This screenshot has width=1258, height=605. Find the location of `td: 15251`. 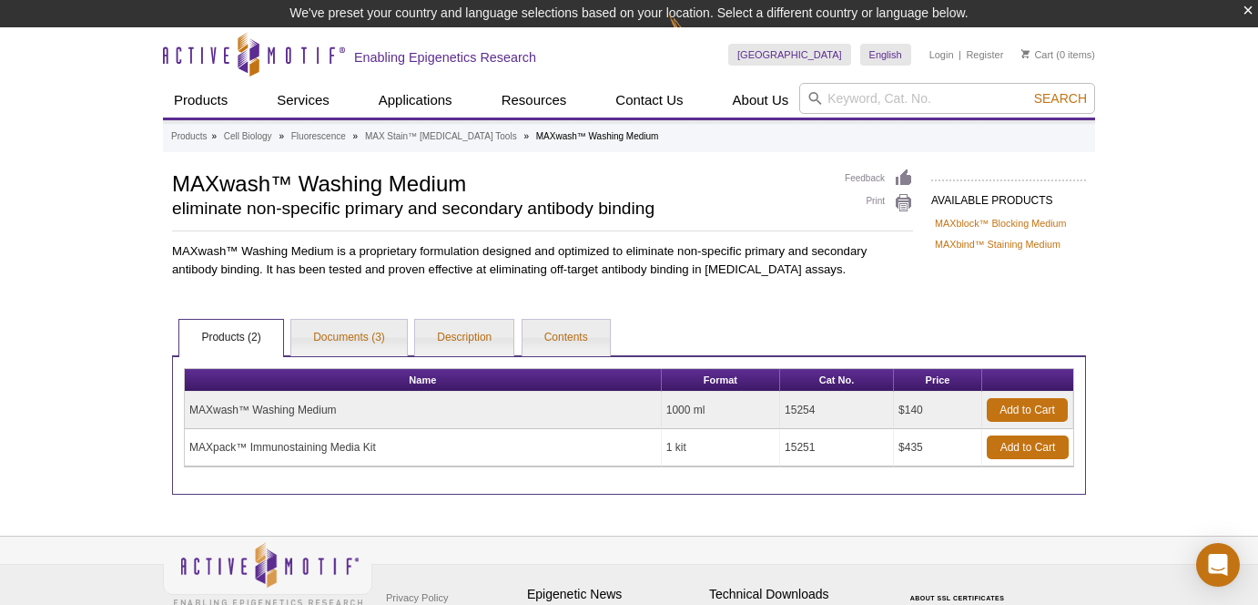

td: 15251 is located at coordinates (837, 447).